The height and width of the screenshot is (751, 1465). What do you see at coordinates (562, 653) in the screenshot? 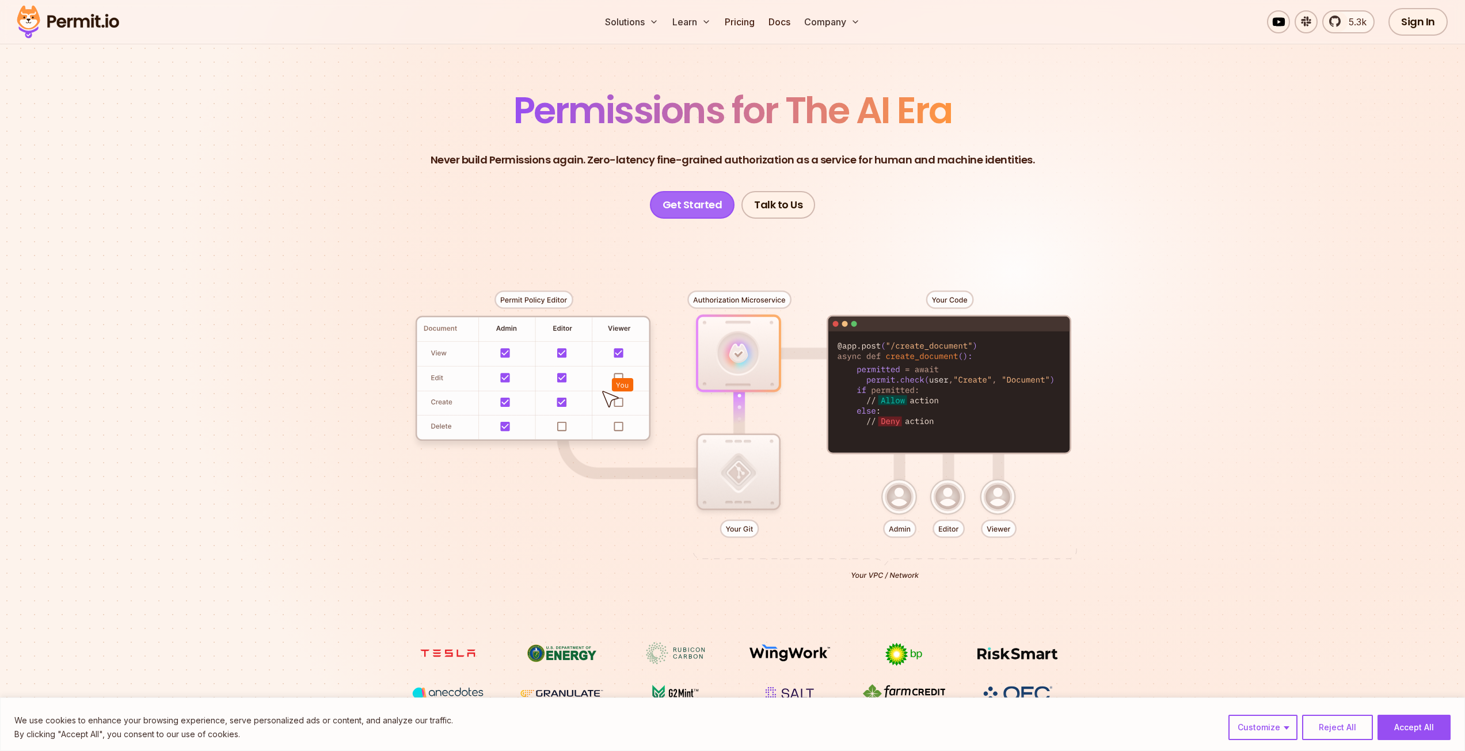
I see `img: US department of energy` at bounding box center [562, 653].